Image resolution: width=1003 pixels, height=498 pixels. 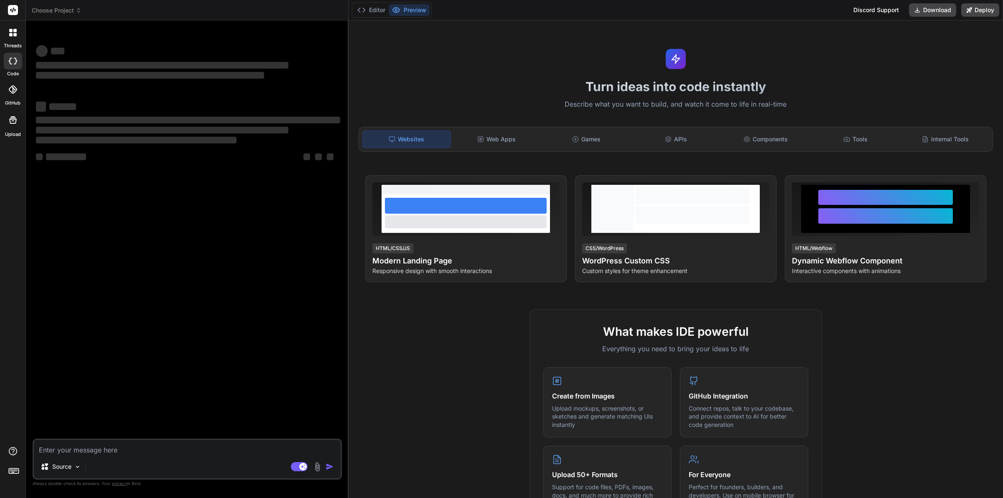 What do you see at coordinates (607, 416) in the screenshot?
I see `p: Upload mockups, screenshots, or sketches and generate matching UIs instantly` at bounding box center [607, 416].